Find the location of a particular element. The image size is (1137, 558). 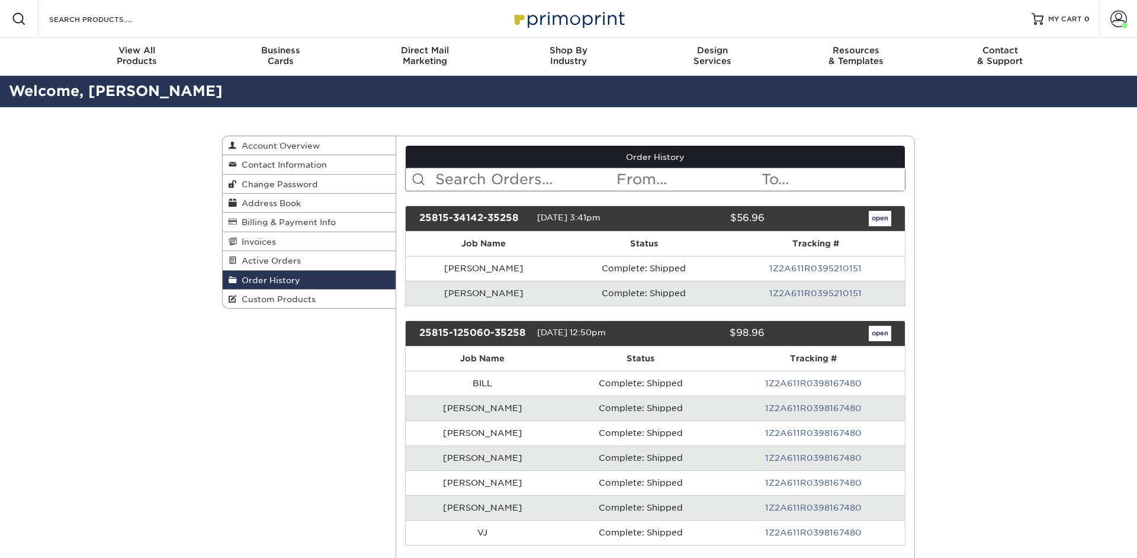

a: View AllProducts is located at coordinates (137, 57).